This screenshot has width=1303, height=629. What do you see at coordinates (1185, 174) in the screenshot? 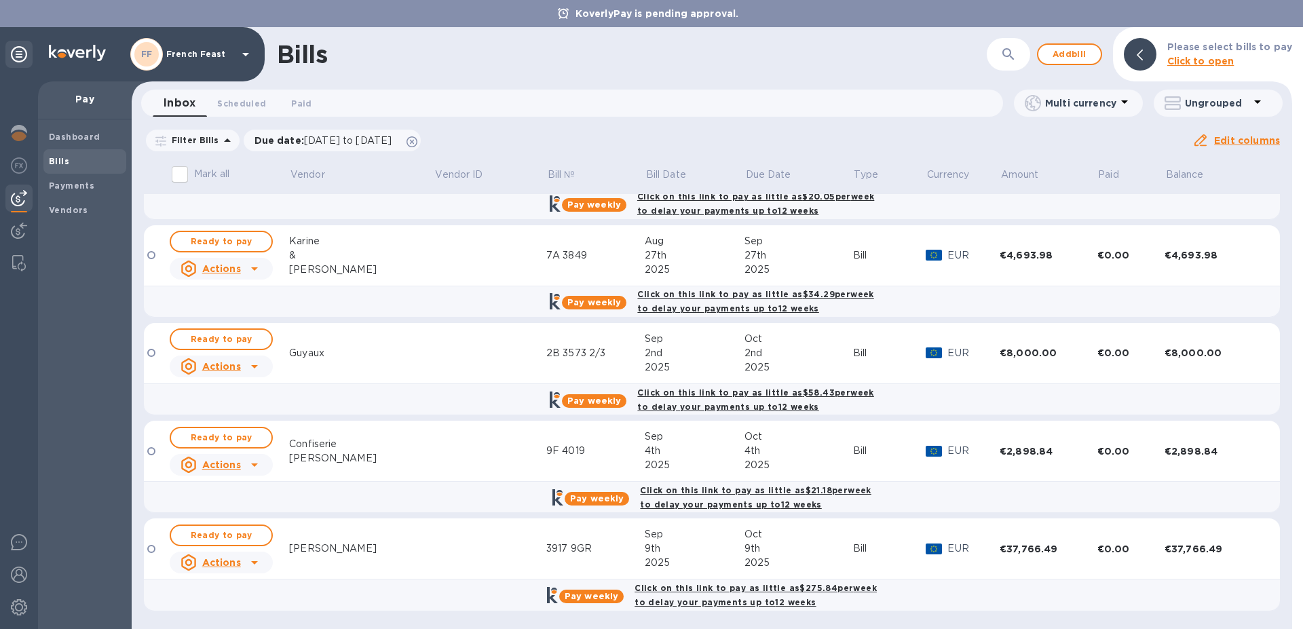
I see `p: Balance` at bounding box center [1185, 174].